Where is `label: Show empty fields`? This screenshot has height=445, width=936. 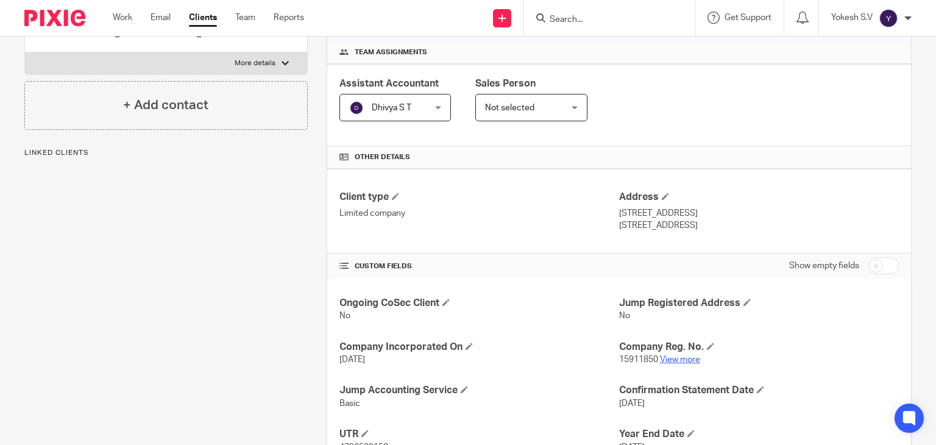 label: Show empty fields is located at coordinates (824, 266).